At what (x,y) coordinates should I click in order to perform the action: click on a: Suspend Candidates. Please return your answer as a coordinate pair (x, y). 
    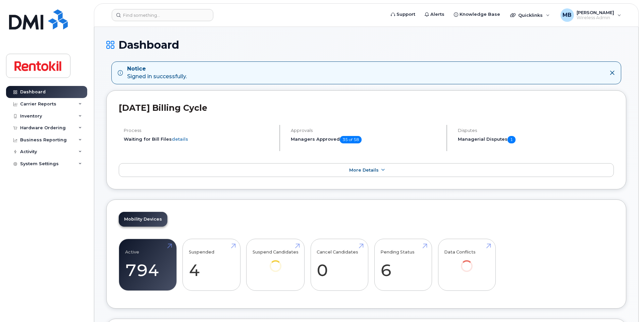
    Looking at the image, I should click on (275, 262).